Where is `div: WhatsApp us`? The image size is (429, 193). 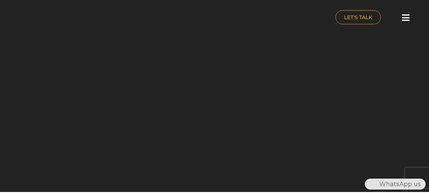
div: WhatsApp us is located at coordinates (396, 184).